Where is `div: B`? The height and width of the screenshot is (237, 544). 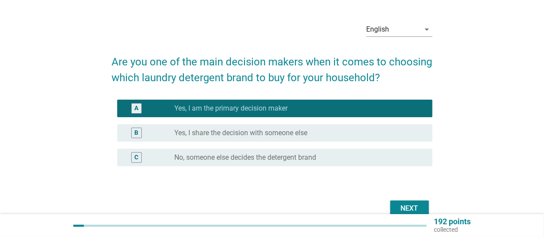
div: B is located at coordinates (136, 133).